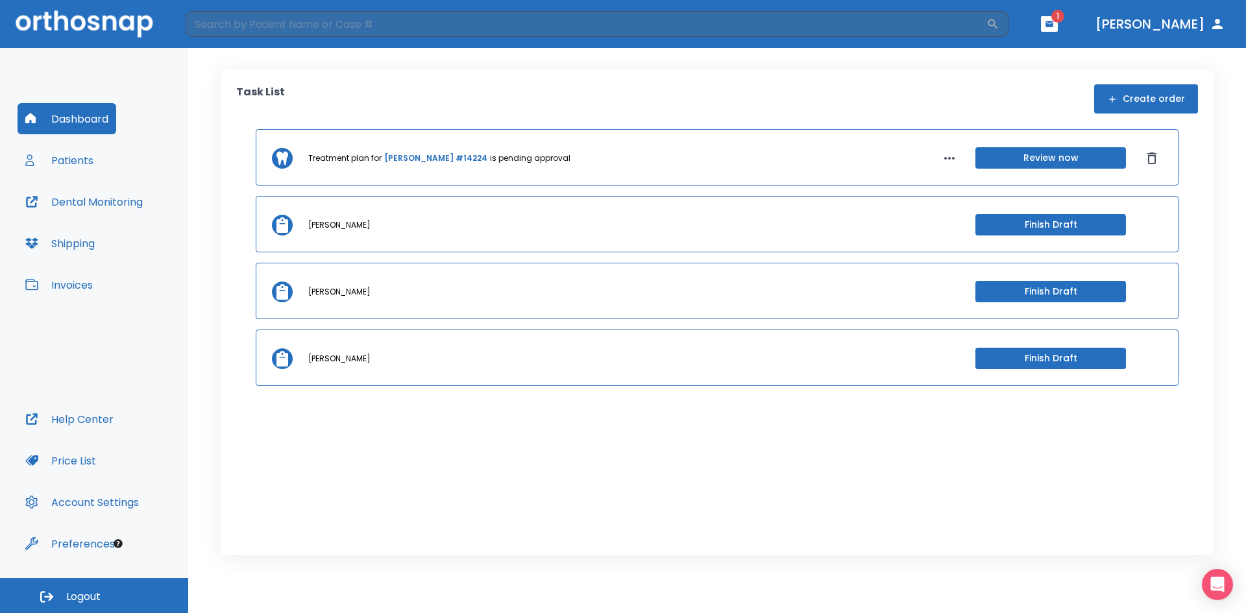 Image resolution: width=1246 pixels, height=613 pixels. Describe the element at coordinates (84, 23) in the screenshot. I see `img: Orthosnap` at that location.